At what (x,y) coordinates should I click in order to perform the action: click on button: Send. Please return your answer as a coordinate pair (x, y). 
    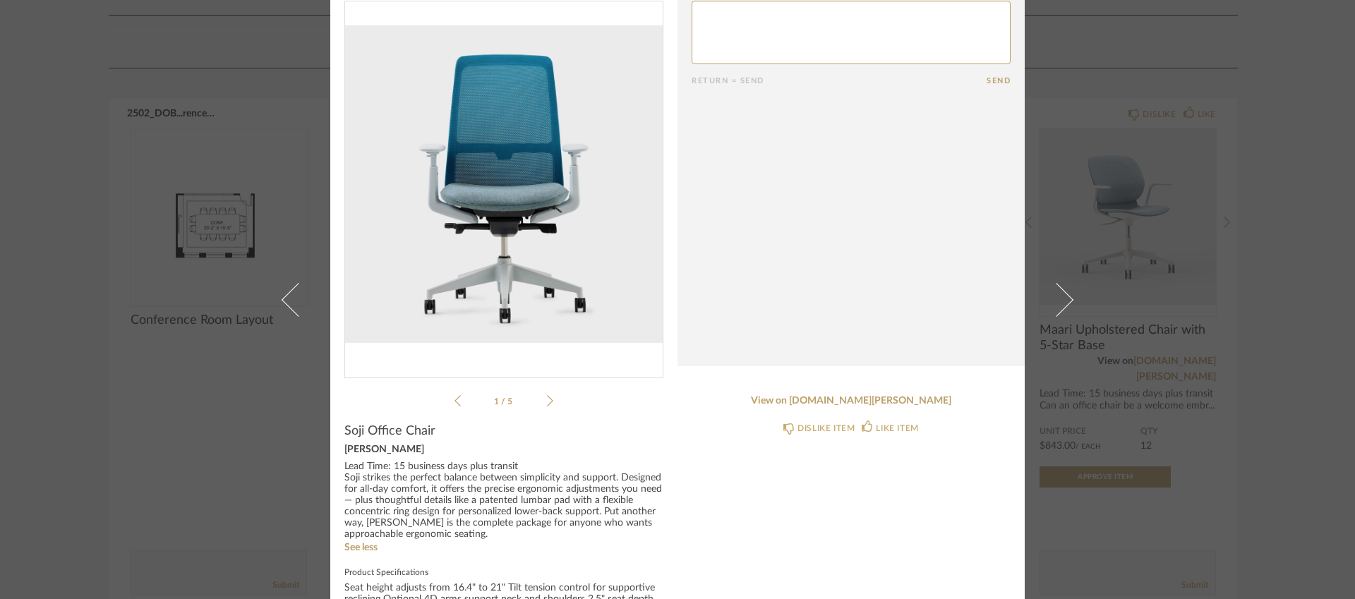
    Looking at the image, I should click on (999, 80).